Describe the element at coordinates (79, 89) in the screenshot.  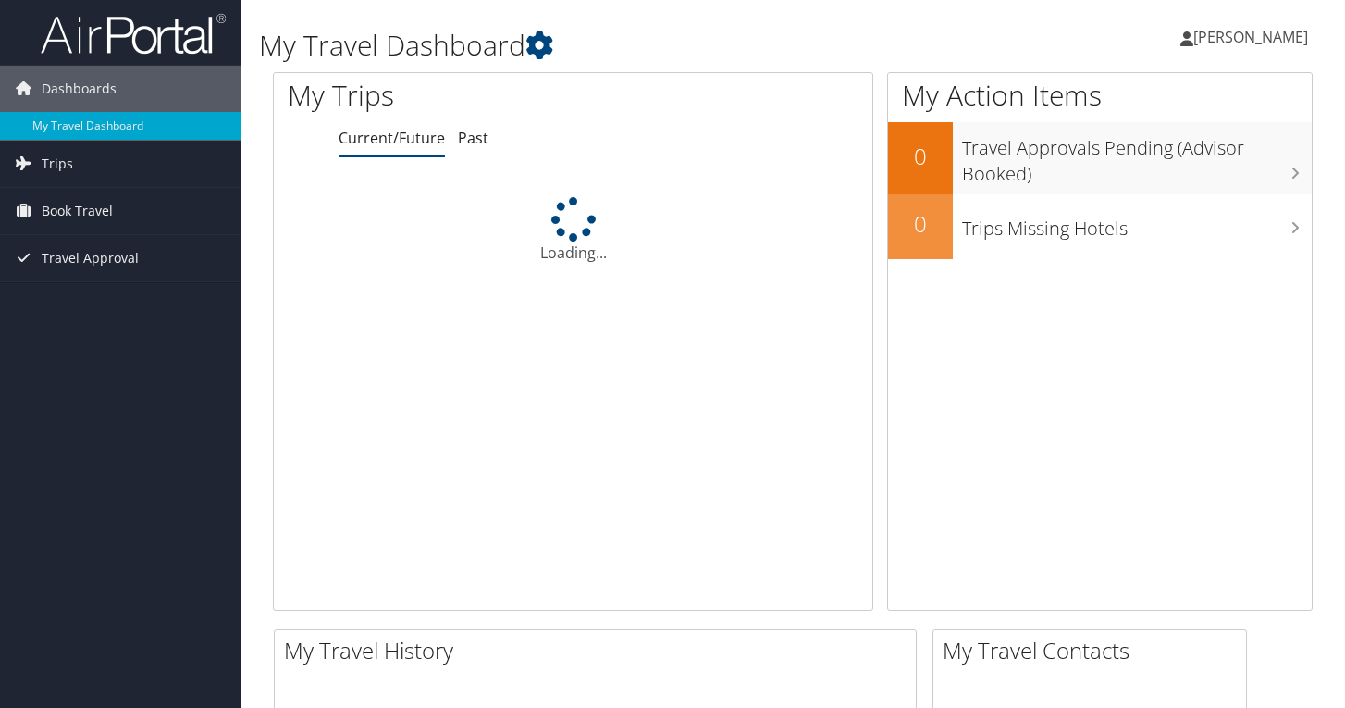
I see `span: Dashboards` at that location.